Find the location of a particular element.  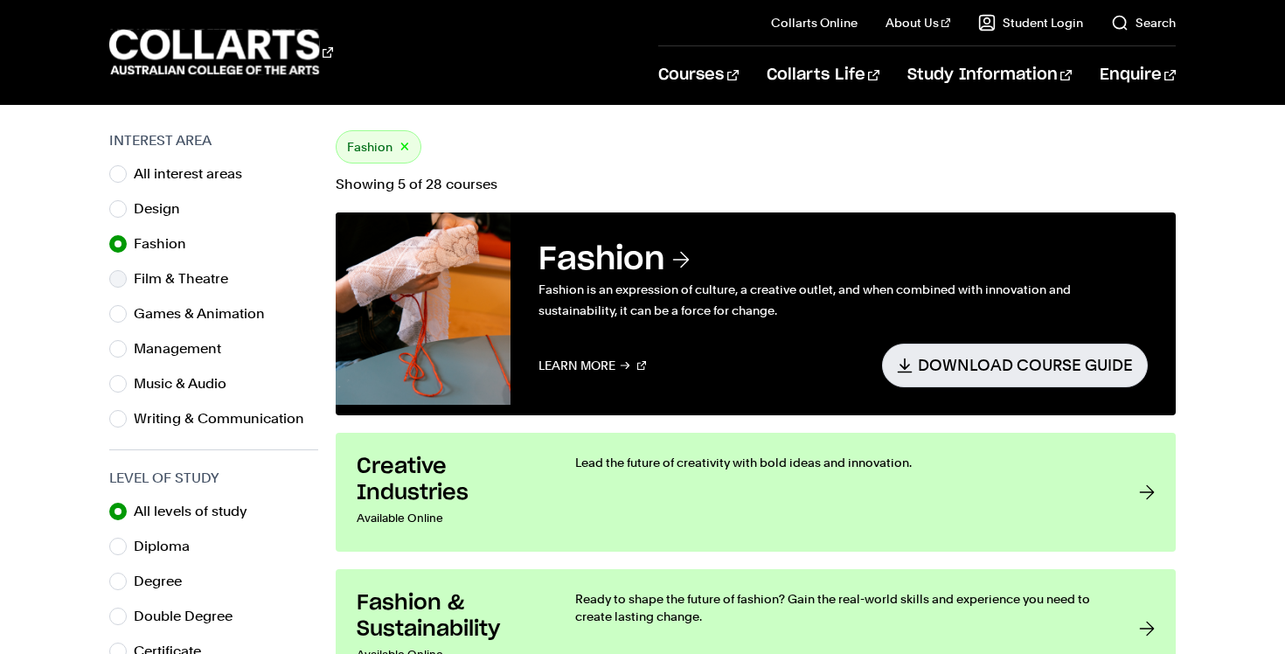

a: Study Information is located at coordinates (989, 75).